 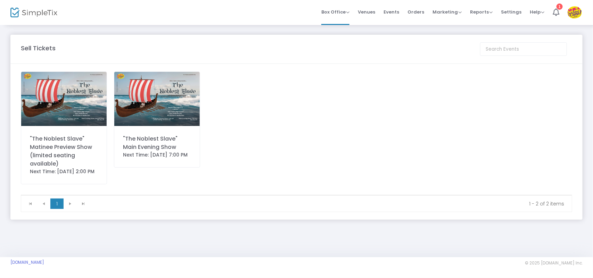 I want to click on span: Help, so click(x=537, y=12).